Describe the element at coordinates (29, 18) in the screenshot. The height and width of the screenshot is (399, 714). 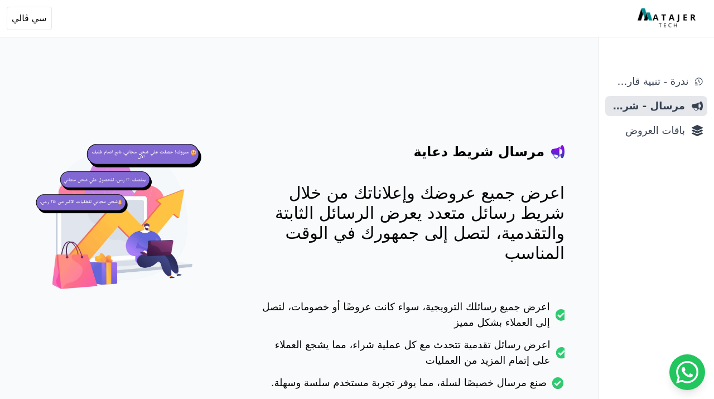
I see `span: سي ڤالي` at that location.